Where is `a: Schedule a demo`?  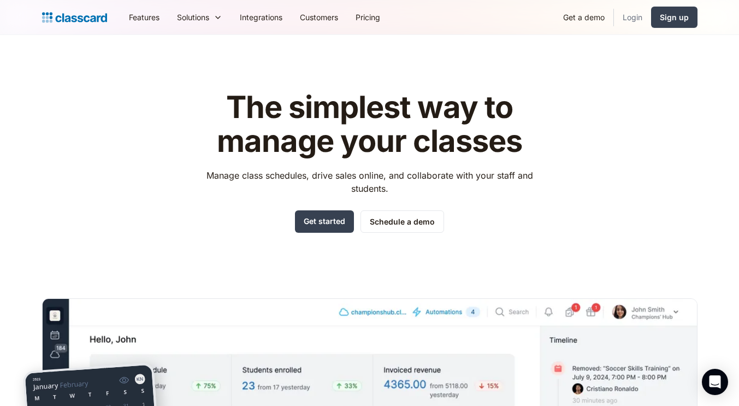 a: Schedule a demo is located at coordinates (402, 221).